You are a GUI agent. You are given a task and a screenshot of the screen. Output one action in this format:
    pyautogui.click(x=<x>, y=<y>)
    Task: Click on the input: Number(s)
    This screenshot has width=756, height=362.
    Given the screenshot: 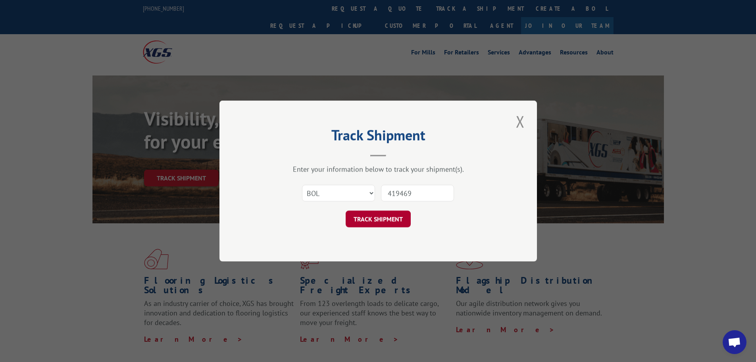 What is the action you would take?
    pyautogui.click(x=418, y=193)
    